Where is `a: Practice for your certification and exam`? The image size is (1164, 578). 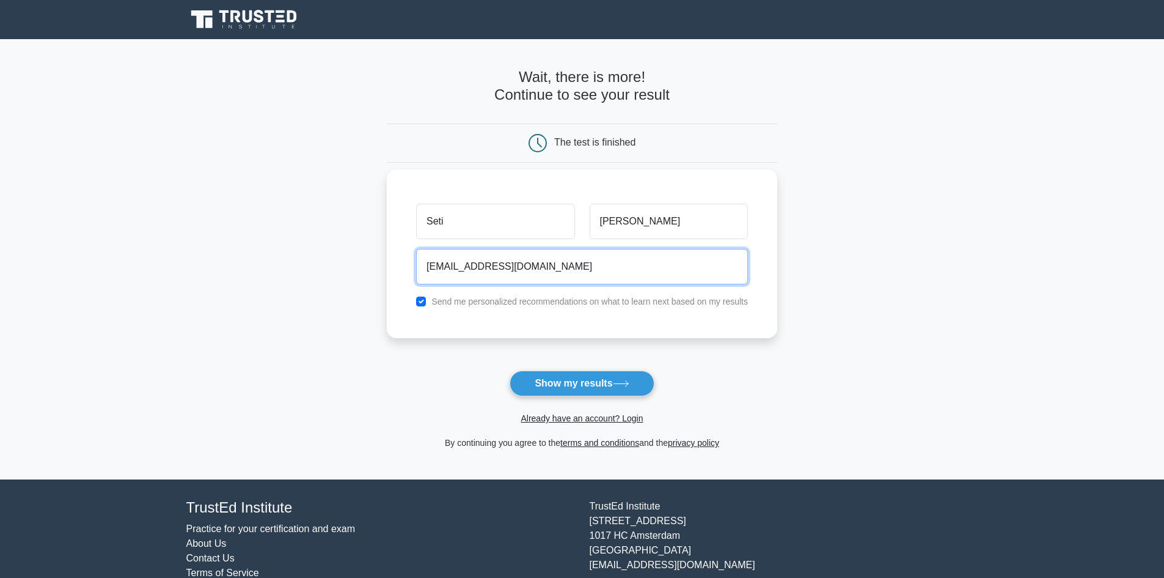
a: Practice for your certification and exam is located at coordinates (271, 528).